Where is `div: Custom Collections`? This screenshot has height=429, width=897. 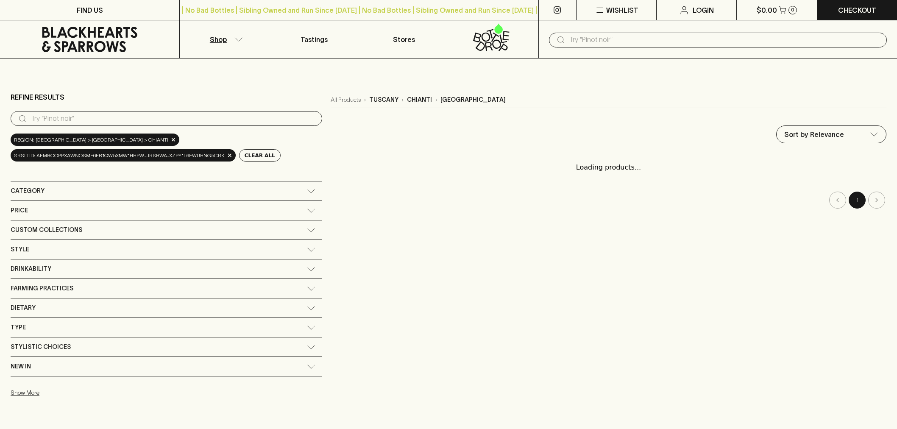
div: Custom Collections is located at coordinates (166, 230).